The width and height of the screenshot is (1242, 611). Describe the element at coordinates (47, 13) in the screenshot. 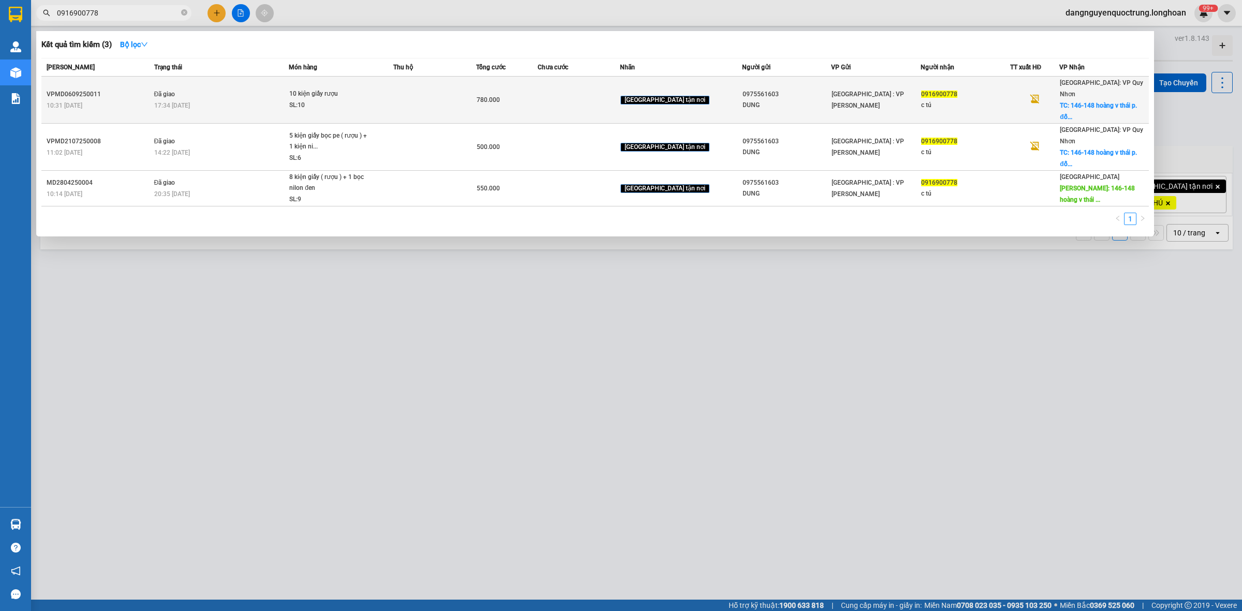

I see `span: search` at that location.